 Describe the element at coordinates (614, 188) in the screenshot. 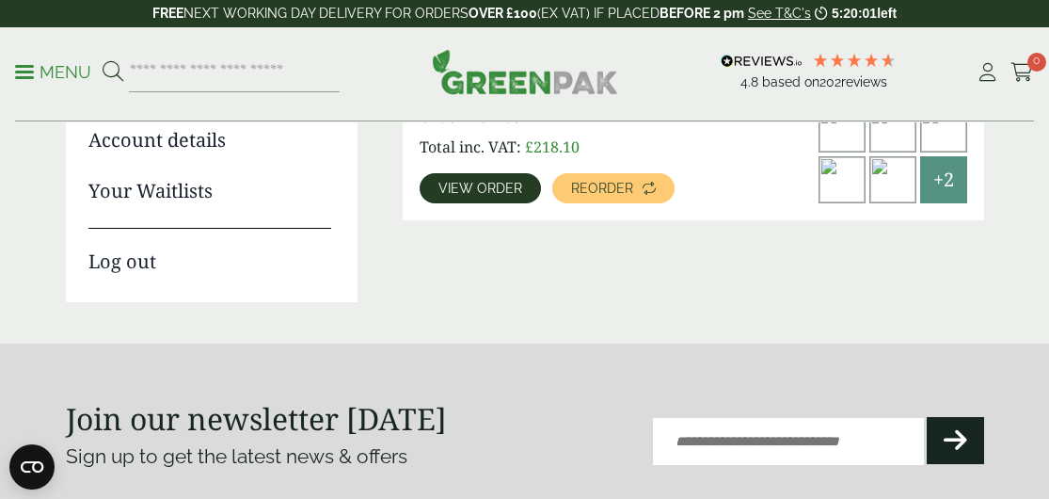

I see `a: Reorder` at that location.